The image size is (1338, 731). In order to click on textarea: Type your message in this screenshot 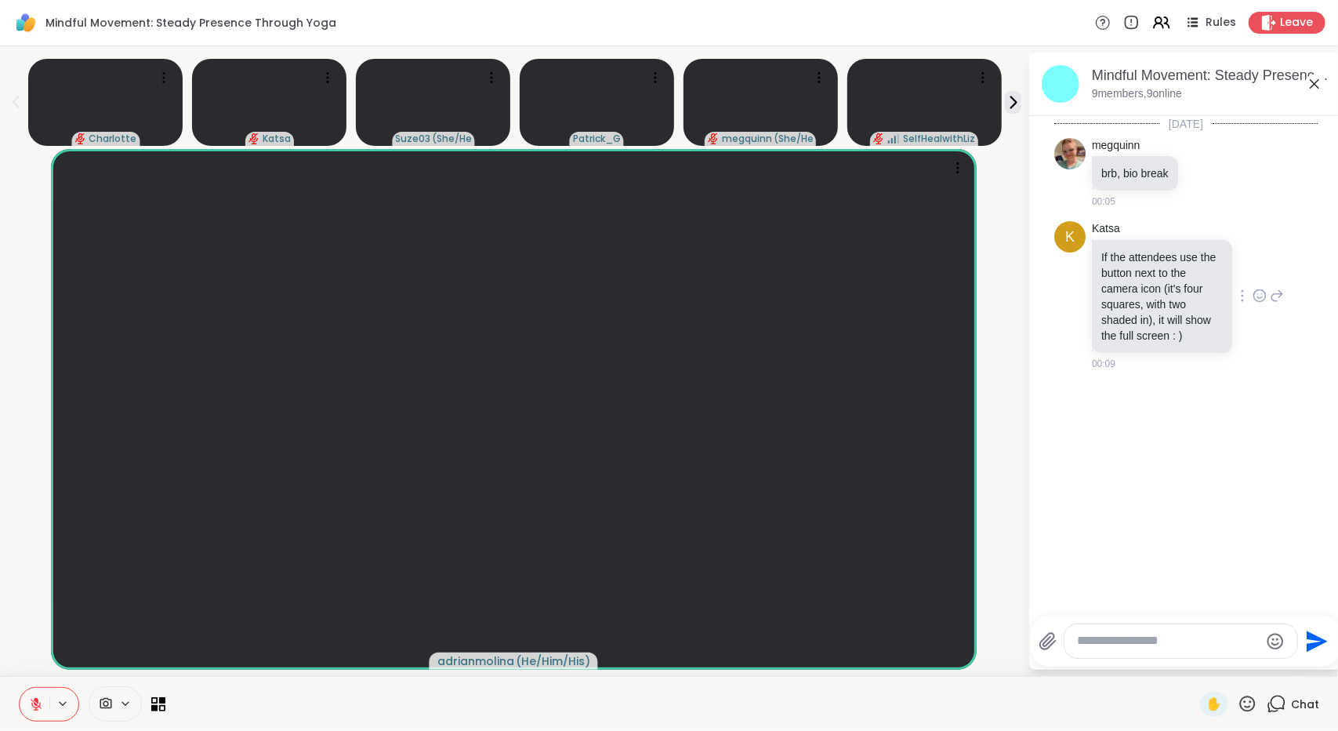, I will do `click(1168, 641)`.